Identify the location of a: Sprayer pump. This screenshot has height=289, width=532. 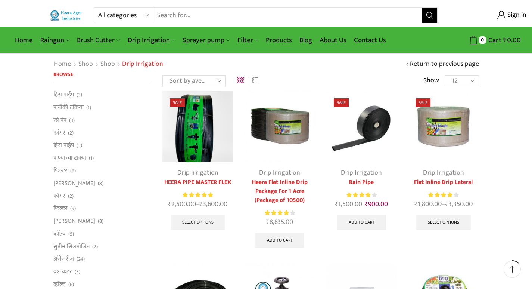
(206, 40).